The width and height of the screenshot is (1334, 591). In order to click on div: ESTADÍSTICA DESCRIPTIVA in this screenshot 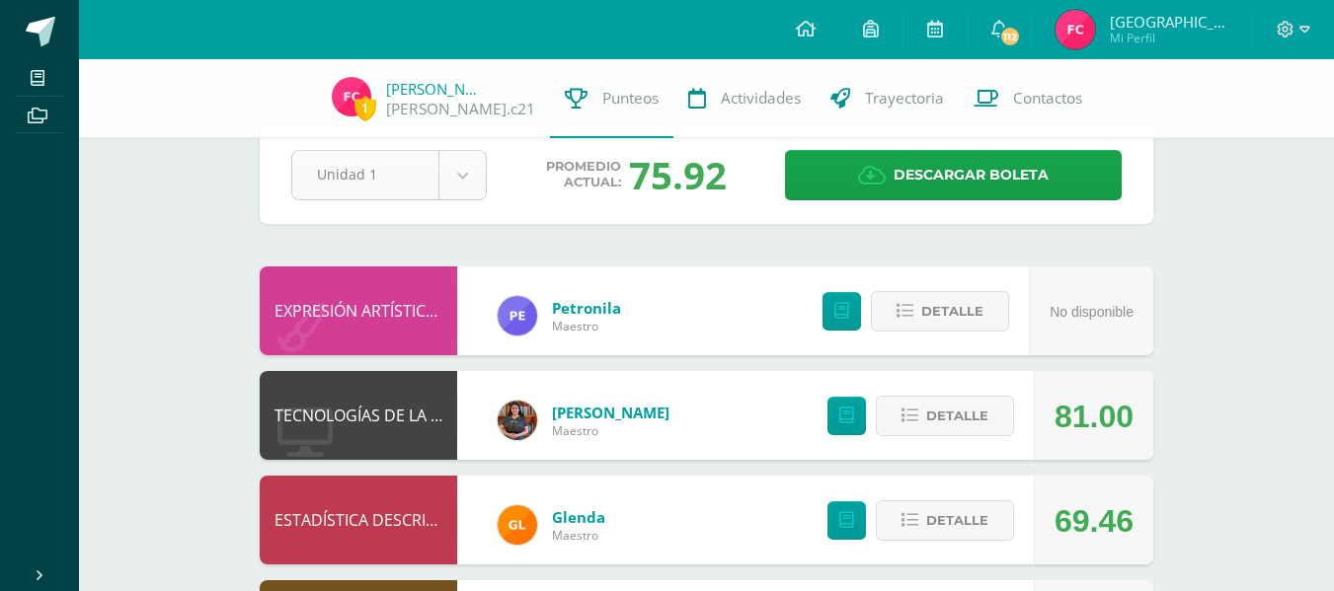, I will do `click(358, 520)`.